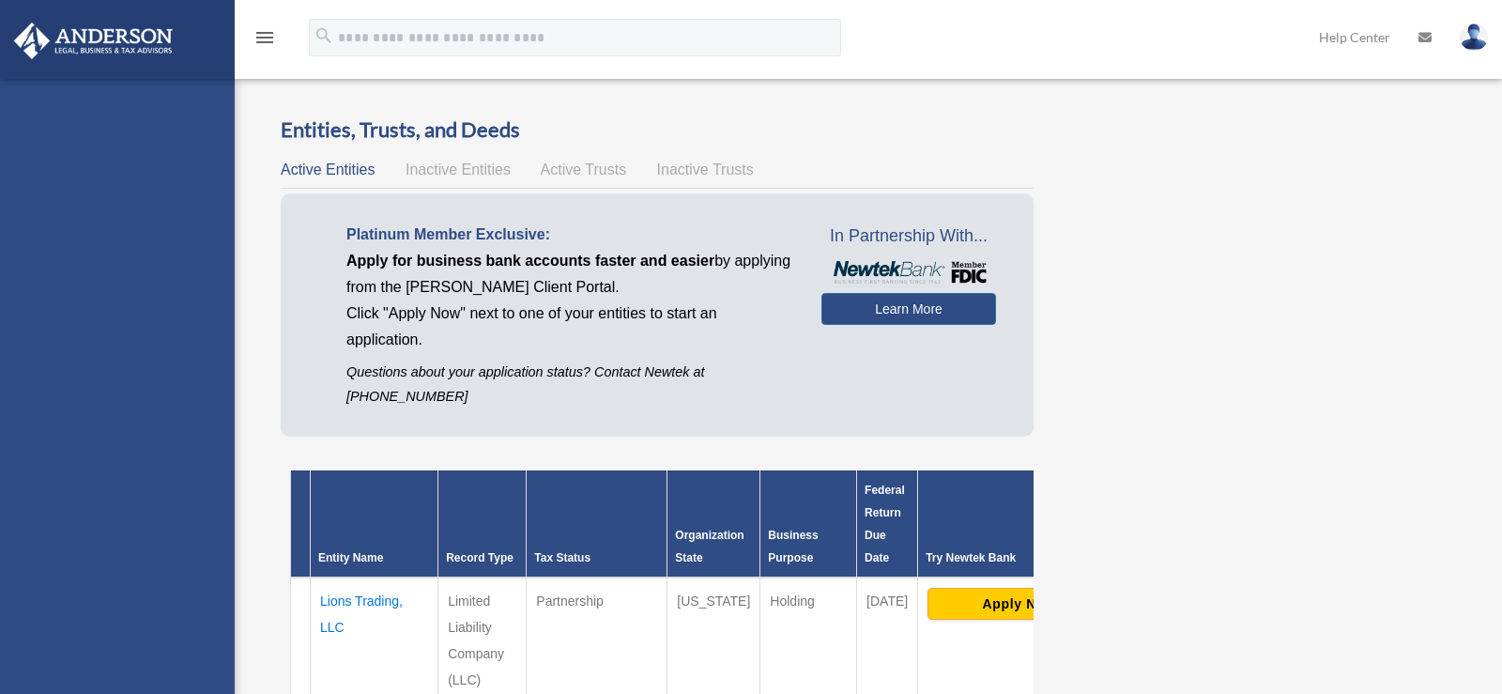 This screenshot has height=694, width=1502. I want to click on p: Click "Apply Now" next to one of your entities to start an application., so click(570, 327).